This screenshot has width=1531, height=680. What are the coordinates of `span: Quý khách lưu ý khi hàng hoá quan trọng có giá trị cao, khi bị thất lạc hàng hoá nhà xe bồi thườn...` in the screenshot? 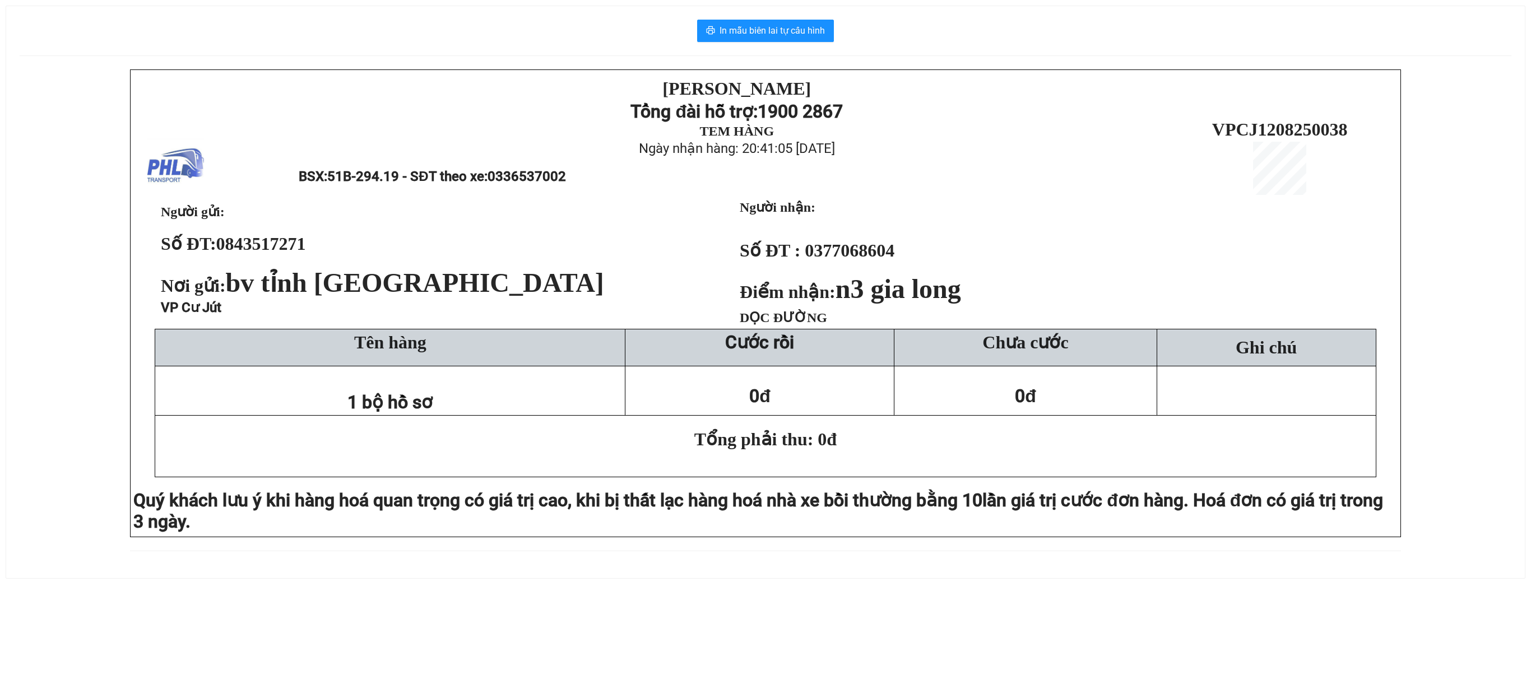 It's located at (558, 500).